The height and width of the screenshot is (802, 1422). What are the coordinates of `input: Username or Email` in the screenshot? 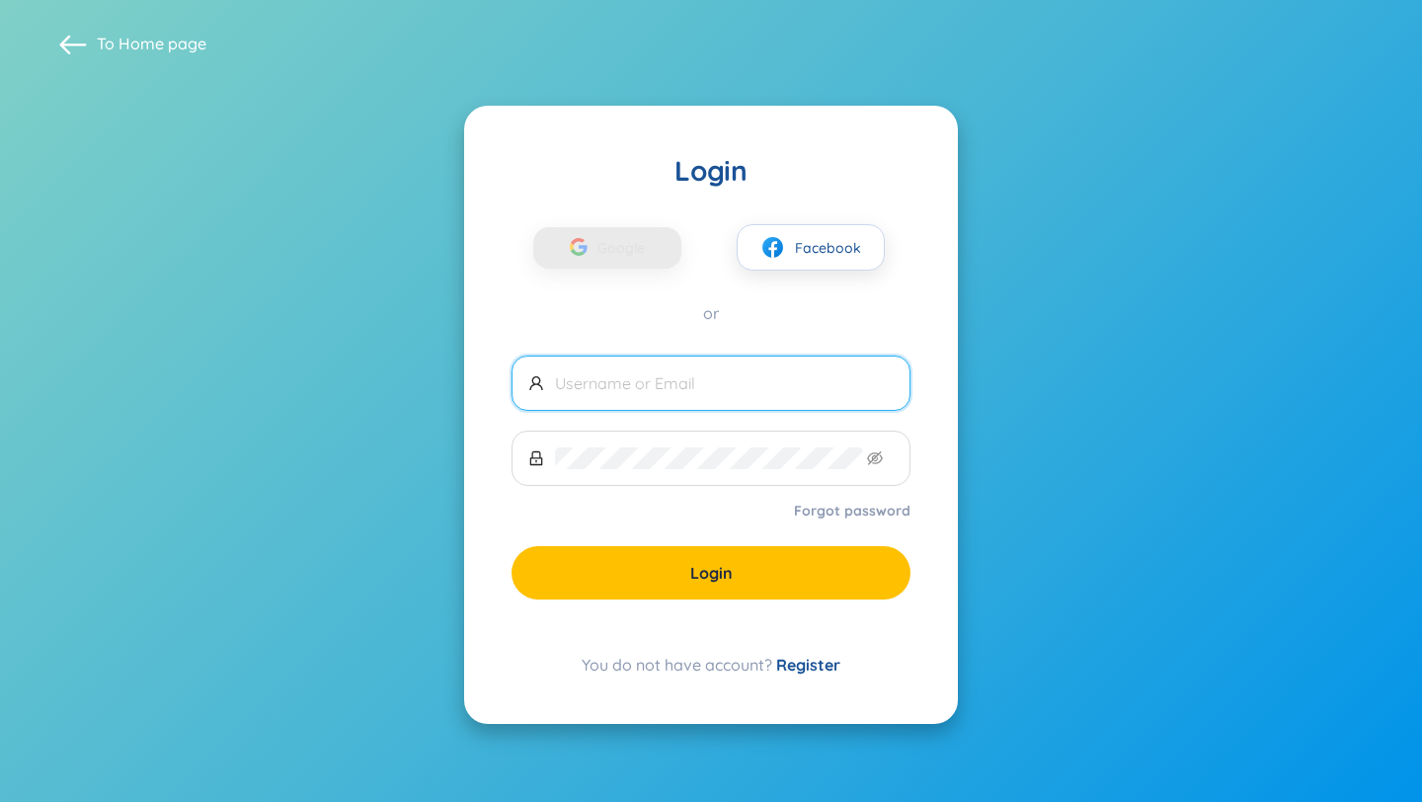 It's located at (724, 383).